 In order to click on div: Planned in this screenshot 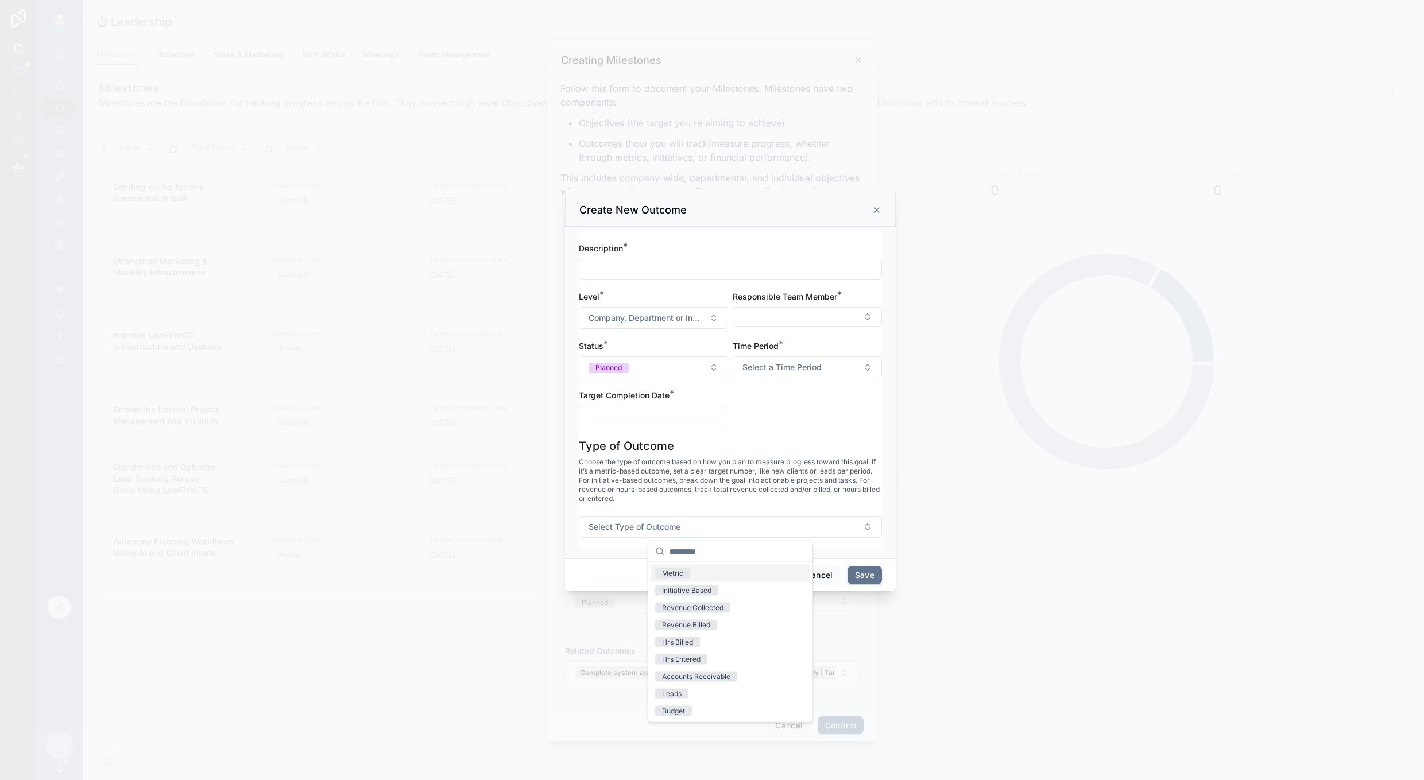, I will do `click(609, 368)`.